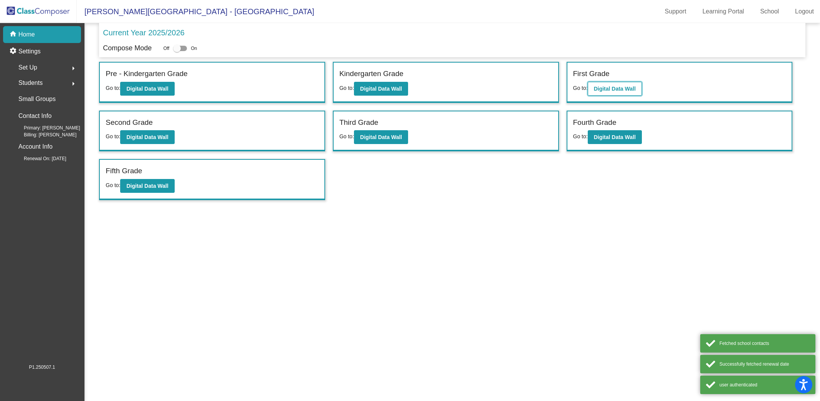  I want to click on p: Account Info, so click(35, 147).